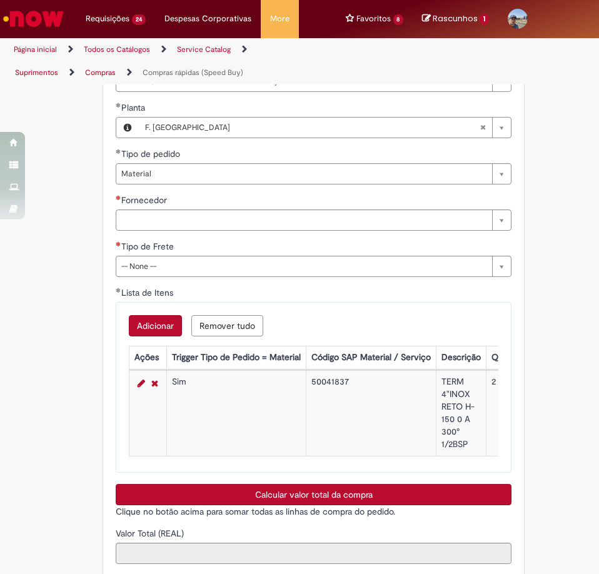  Describe the element at coordinates (313, 553) in the screenshot. I see `input: Valor Total (REAL)` at that location.